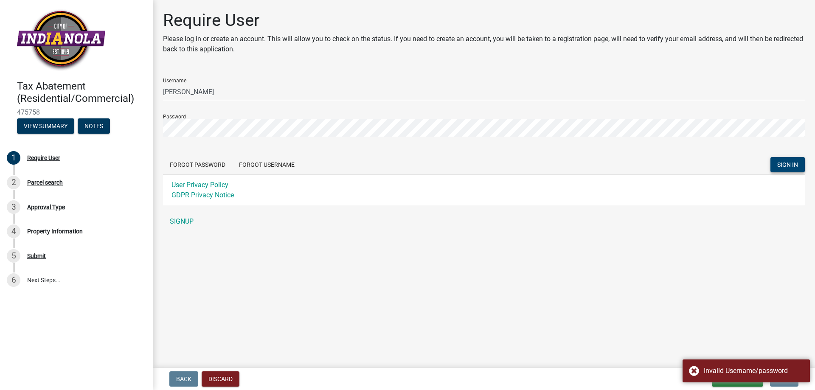 This screenshot has height=390, width=815. I want to click on div: Invalid Username/password, so click(753, 371).